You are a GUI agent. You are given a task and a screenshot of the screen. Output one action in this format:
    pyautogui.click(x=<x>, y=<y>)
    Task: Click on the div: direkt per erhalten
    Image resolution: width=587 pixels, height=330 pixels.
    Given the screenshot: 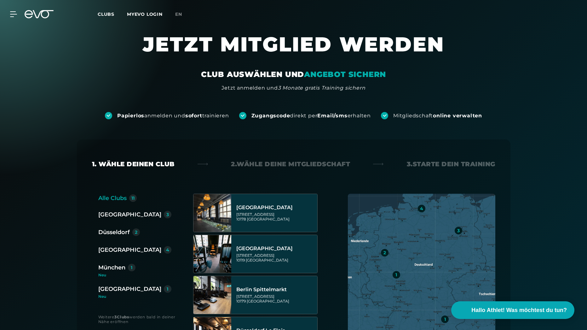 What is the action you would take?
    pyautogui.click(x=311, y=116)
    